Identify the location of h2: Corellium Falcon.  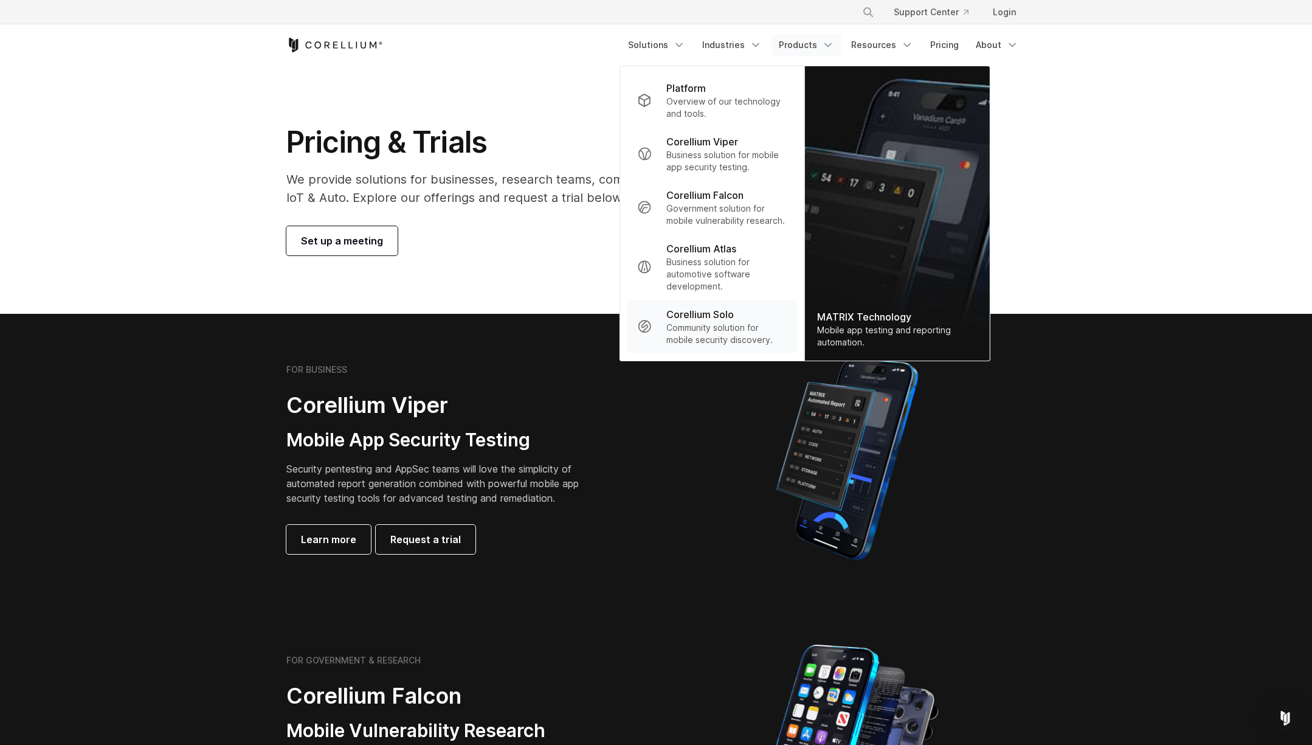
(457, 696).